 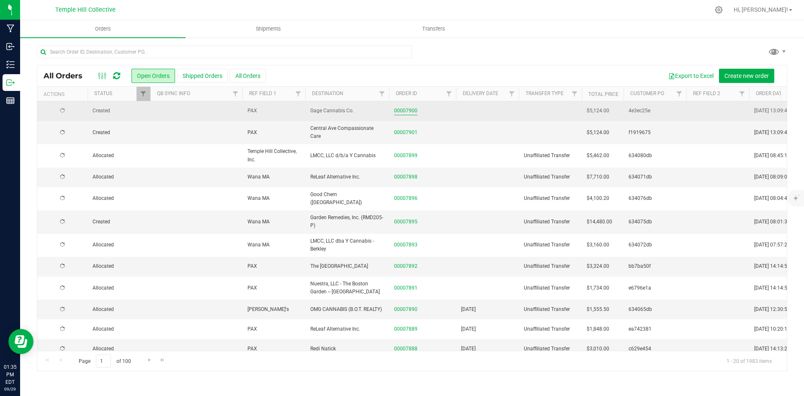 I want to click on a: Order Date, so click(x=770, y=93).